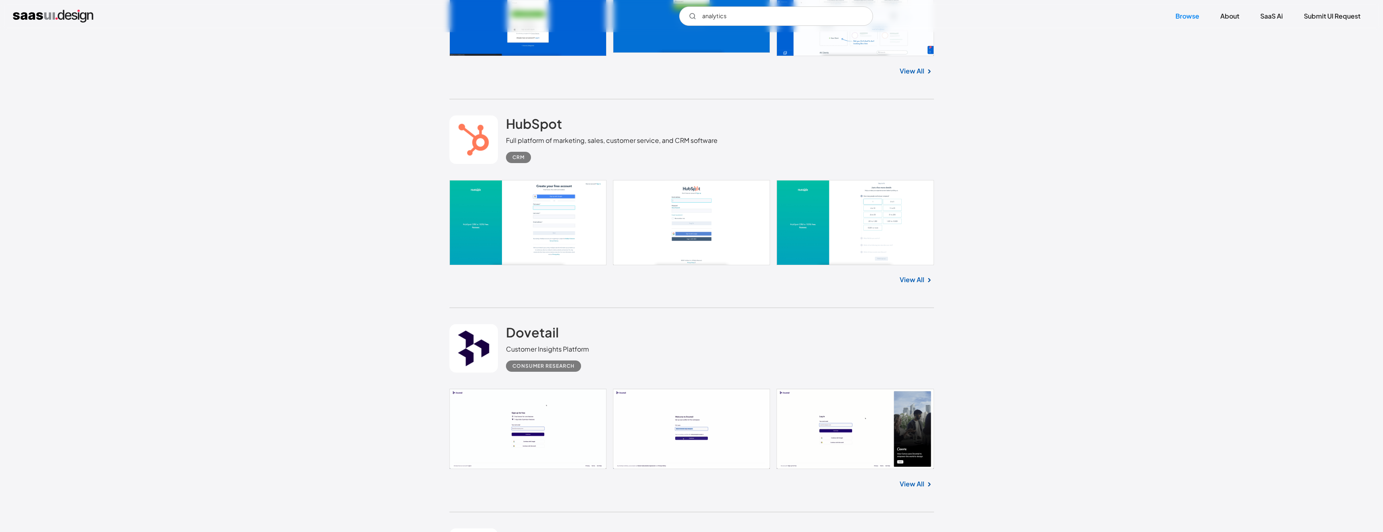 Image resolution: width=1383 pixels, height=532 pixels. Describe the element at coordinates (776, 16) in the screenshot. I see `form: Email Form` at that location.